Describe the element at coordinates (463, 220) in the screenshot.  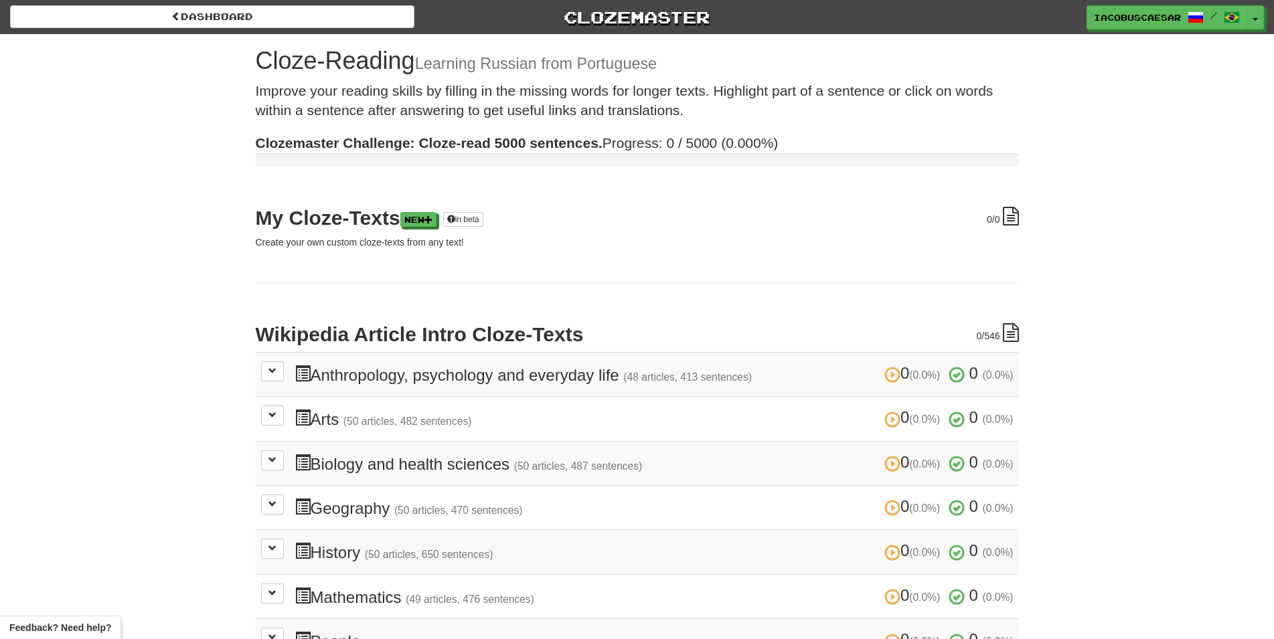
I see `a: in beta` at that location.